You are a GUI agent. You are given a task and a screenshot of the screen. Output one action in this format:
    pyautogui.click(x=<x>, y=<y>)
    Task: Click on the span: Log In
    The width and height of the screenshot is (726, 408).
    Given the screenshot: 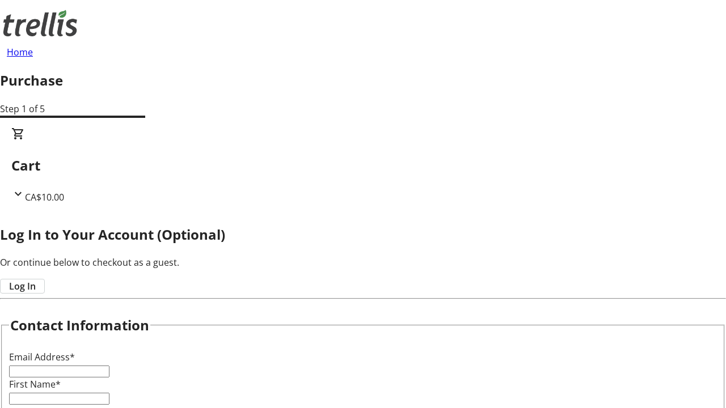 What is the action you would take?
    pyautogui.click(x=22, y=286)
    